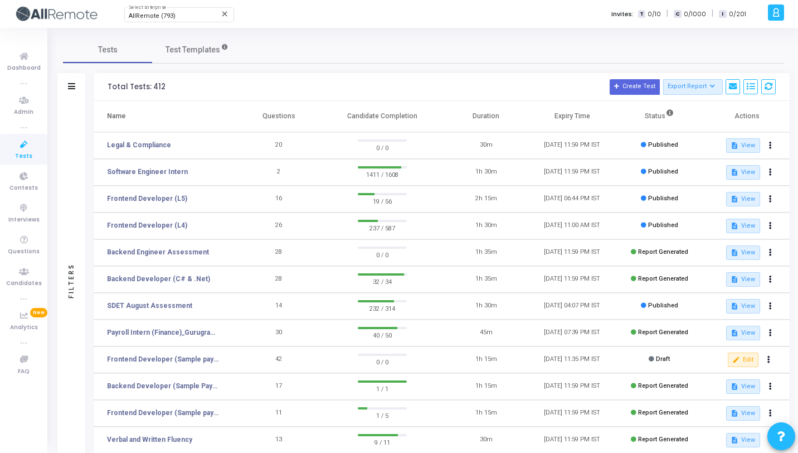 The width and height of the screenshot is (798, 453). I want to click on span: Contests, so click(23, 188).